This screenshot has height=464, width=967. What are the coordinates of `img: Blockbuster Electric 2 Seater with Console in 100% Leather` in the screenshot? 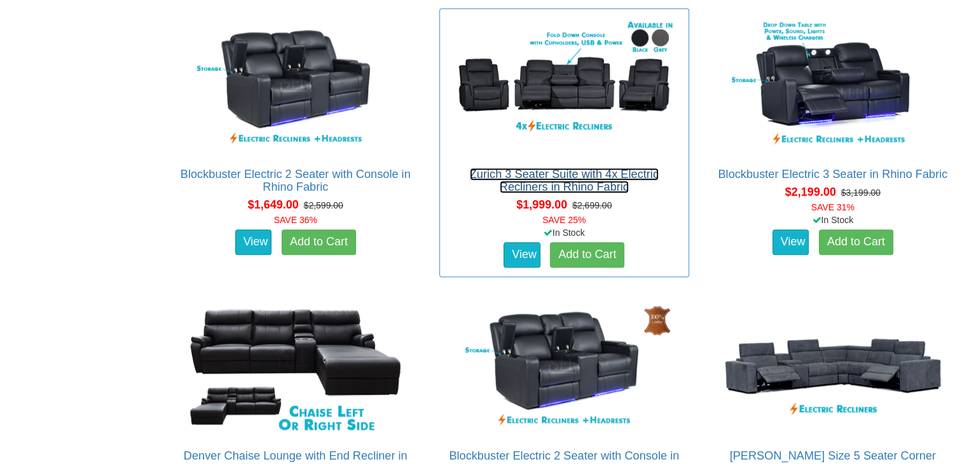 It's located at (564, 367).